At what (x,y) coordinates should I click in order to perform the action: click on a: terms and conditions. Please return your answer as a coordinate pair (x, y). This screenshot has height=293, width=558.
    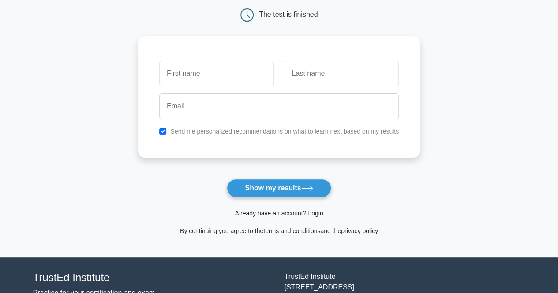
    Looking at the image, I should click on (292, 231).